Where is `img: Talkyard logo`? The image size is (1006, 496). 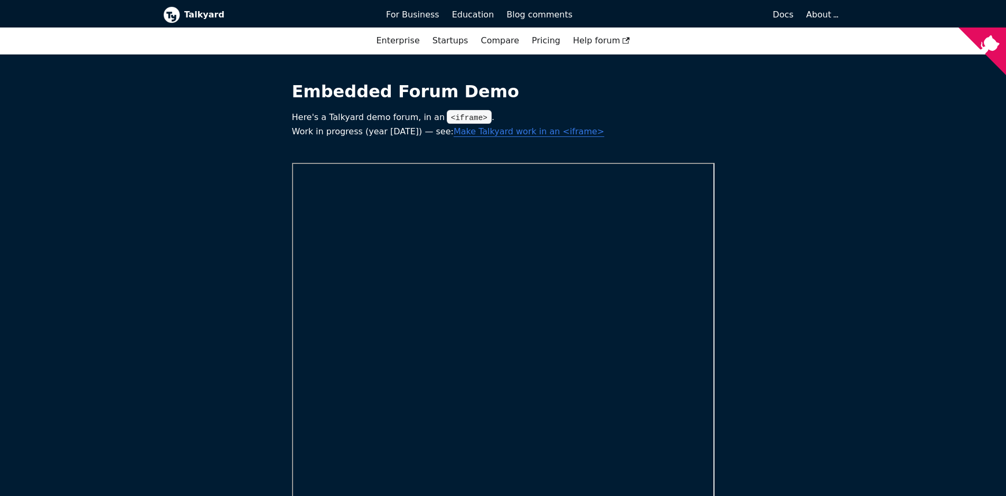
img: Talkyard logo is located at coordinates (172, 15).